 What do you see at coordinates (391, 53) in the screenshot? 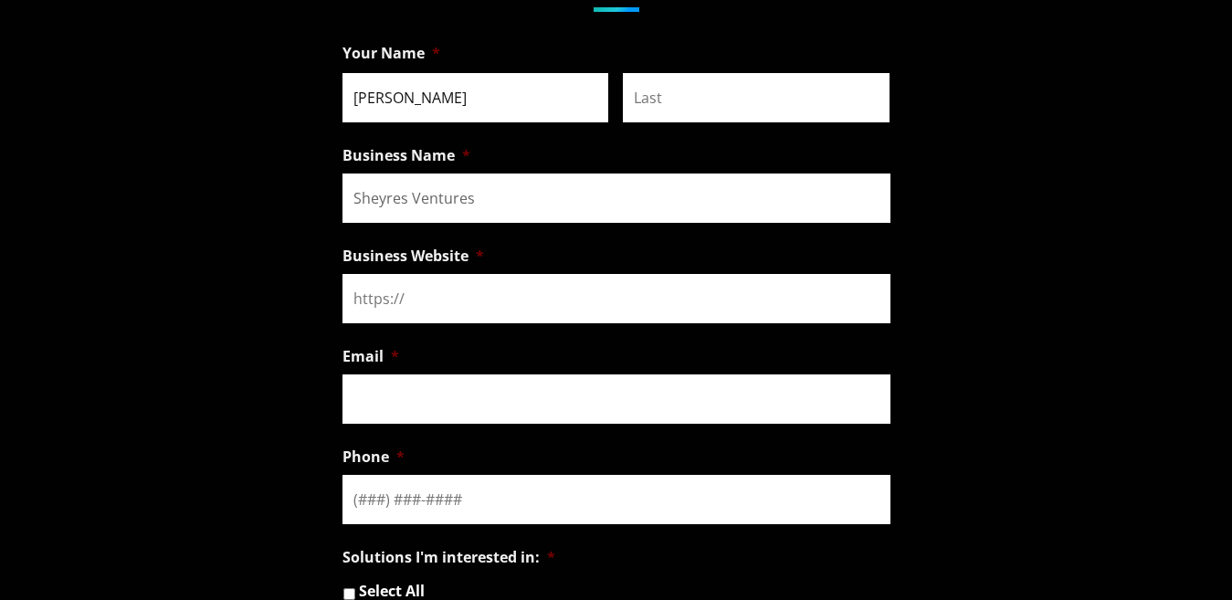
I see `label: Your Name` at bounding box center [391, 53].